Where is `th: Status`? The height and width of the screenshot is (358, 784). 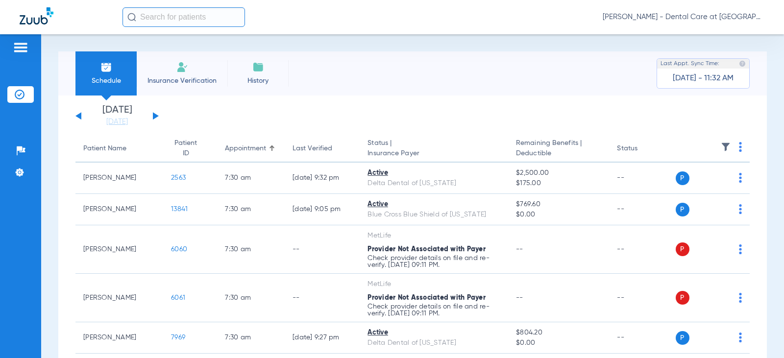
th: Status is located at coordinates (642, 149).